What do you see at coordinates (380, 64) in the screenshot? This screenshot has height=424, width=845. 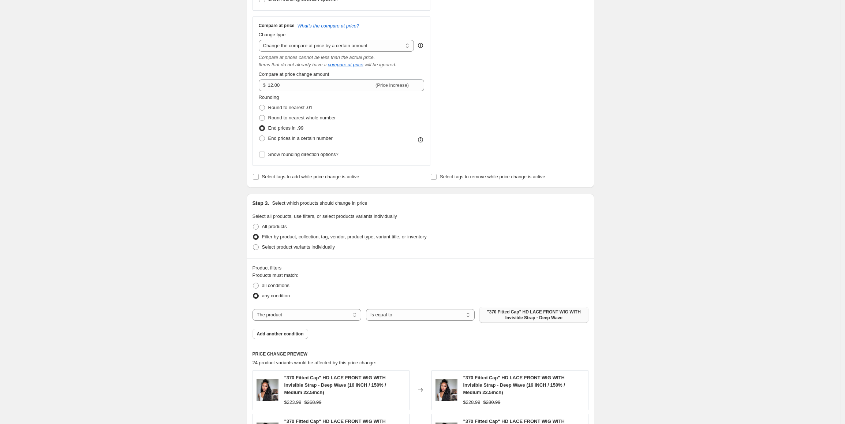 I see `i: will be ignored.` at bounding box center [380, 64].